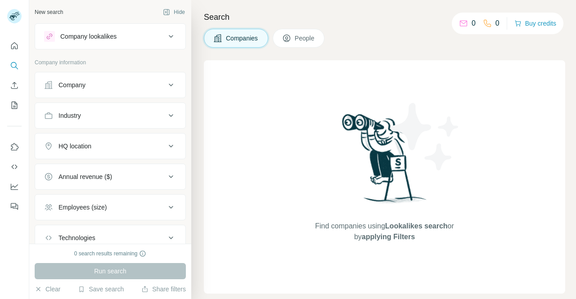  I want to click on div: Company, so click(72, 85).